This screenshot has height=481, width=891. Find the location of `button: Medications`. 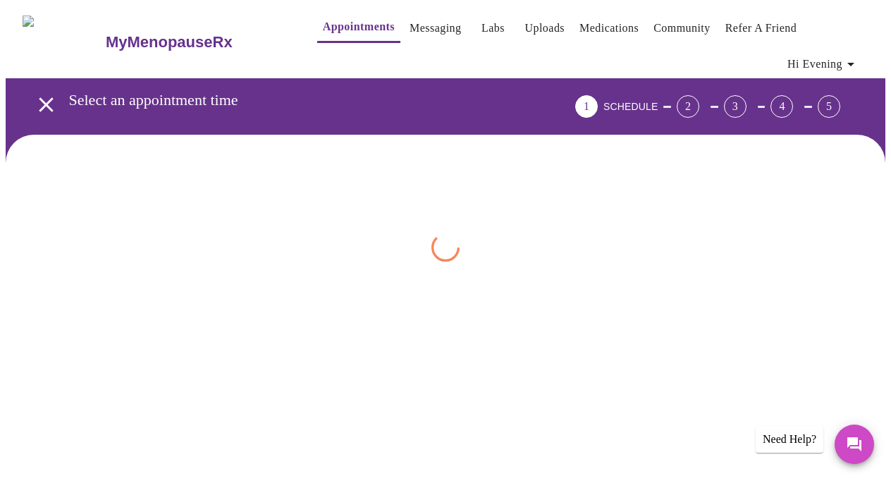

button: Medications is located at coordinates (609, 28).